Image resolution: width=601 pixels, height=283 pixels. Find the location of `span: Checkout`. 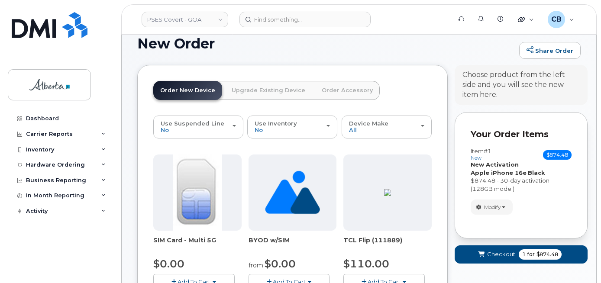

span: Checkout is located at coordinates (501, 254).